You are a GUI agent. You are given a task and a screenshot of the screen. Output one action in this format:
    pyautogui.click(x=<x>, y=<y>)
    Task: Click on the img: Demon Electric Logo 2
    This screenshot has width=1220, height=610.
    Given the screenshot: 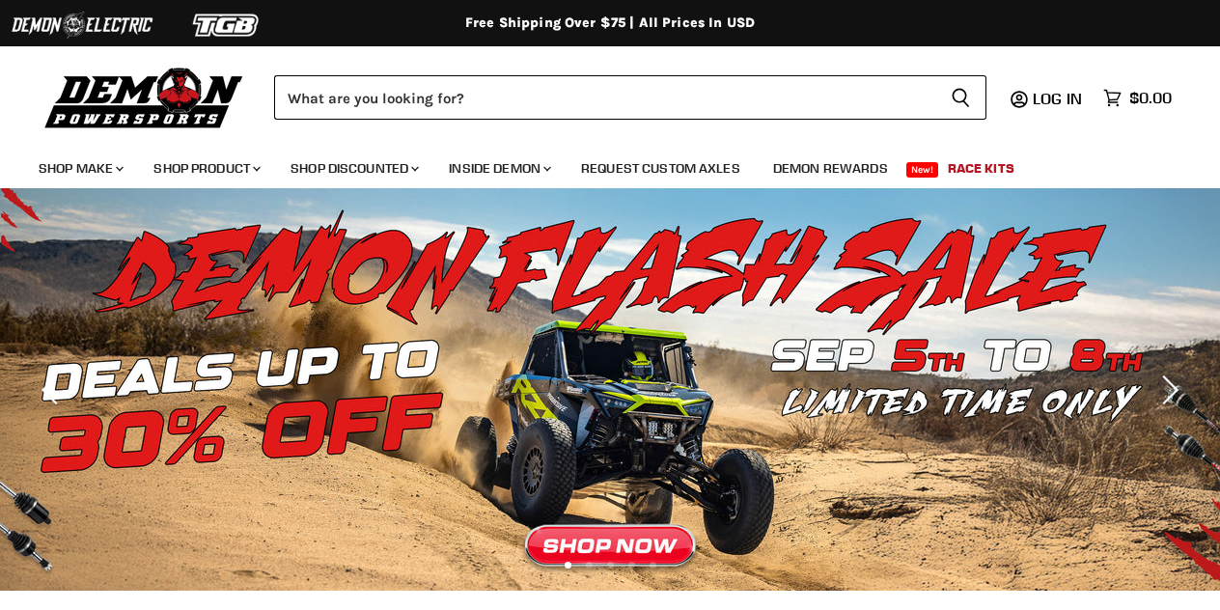 What is the action you would take?
    pyautogui.click(x=82, y=25)
    